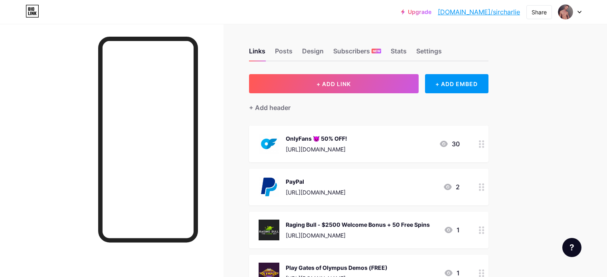 This screenshot has width=607, height=277. Describe the element at coordinates (316, 182) in the screenshot. I see `div: PayPal` at that location.